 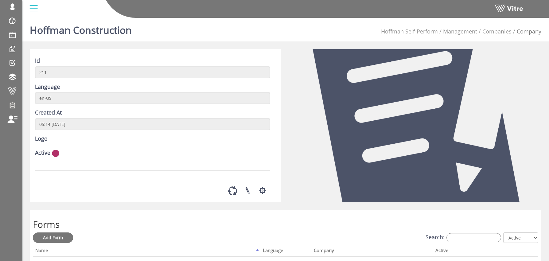 What do you see at coordinates (372, 251) in the screenshot?
I see `th: Company` at bounding box center [372, 251].